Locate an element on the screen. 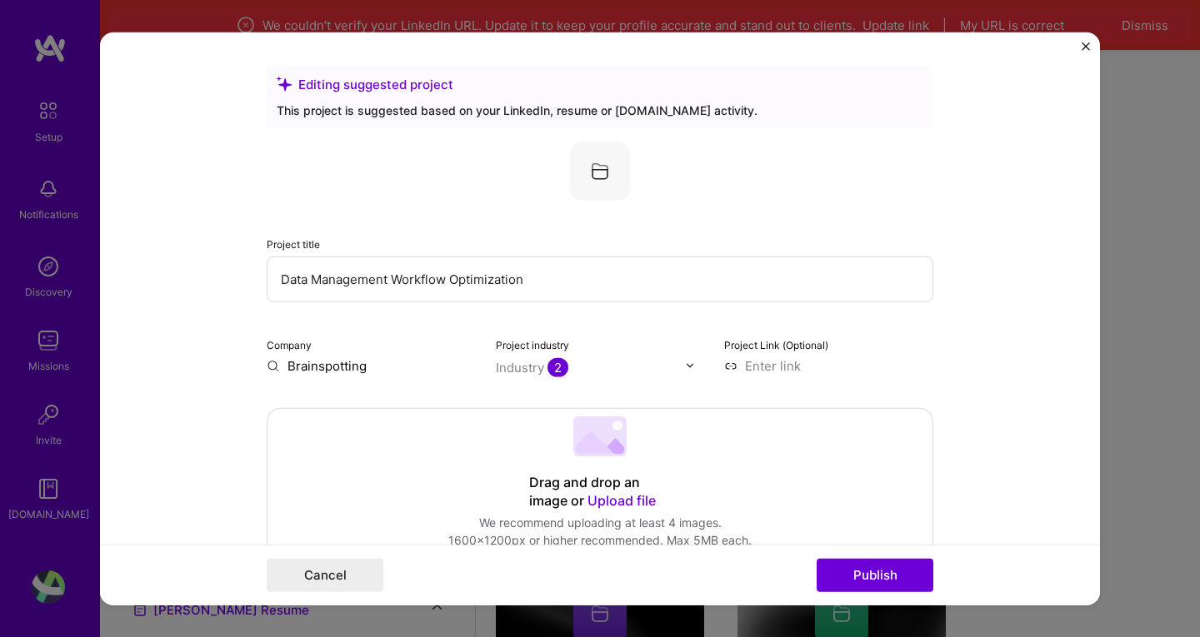 Image resolution: width=1200 pixels, height=637 pixels. div: Drag and drop an image or is located at coordinates (600, 492).